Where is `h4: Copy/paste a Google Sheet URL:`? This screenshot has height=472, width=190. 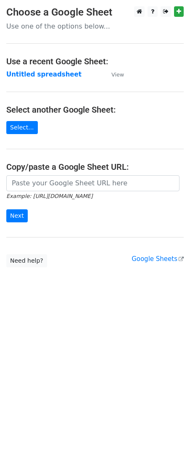
h4: Copy/paste a Google Sheet URL: is located at coordinates (95, 167).